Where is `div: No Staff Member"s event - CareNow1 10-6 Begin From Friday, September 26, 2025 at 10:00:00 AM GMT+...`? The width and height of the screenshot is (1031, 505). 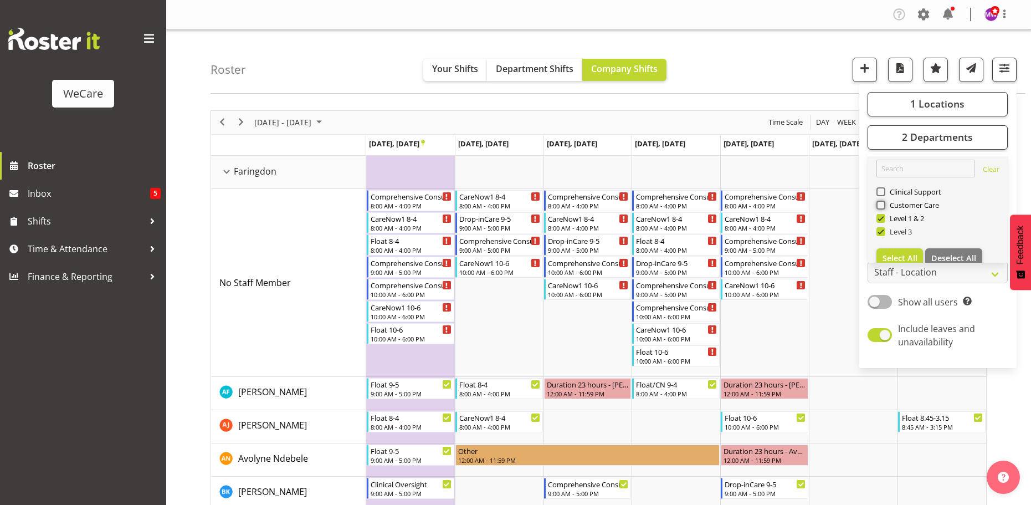 div: No Staff Member"s event - CareNow1 10-6 Begin From Friday, September 26, 2025 at 10:00:00 AM GMT+... is located at coordinates (765, 289).